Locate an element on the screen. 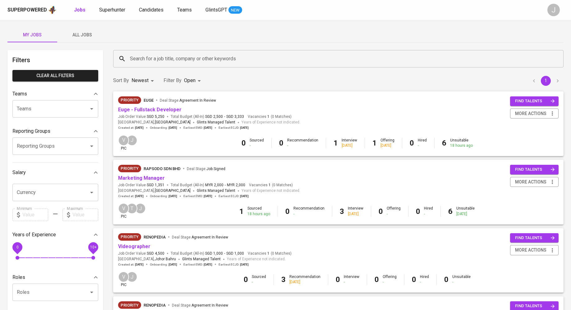 This screenshot has height=310, width=571. span: SGD 1,351 is located at coordinates (155, 185).